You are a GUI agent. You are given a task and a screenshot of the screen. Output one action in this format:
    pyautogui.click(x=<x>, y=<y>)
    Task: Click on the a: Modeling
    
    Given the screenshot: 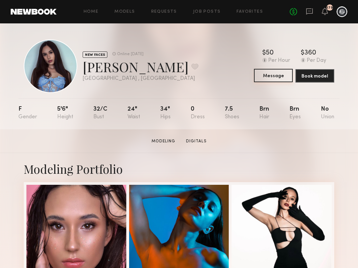 What is the action you would take?
    pyautogui.click(x=163, y=142)
    